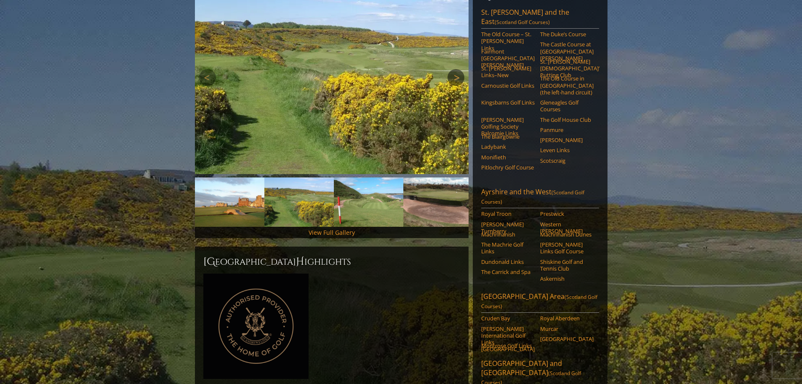 The image size is (802, 384). I want to click on a: Royal Troon, so click(508, 213).